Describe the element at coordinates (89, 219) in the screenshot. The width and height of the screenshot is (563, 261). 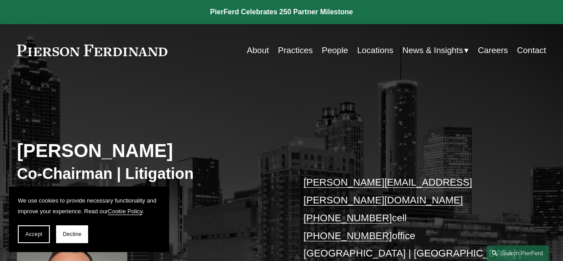
I see `section: Cookie banner` at that location.